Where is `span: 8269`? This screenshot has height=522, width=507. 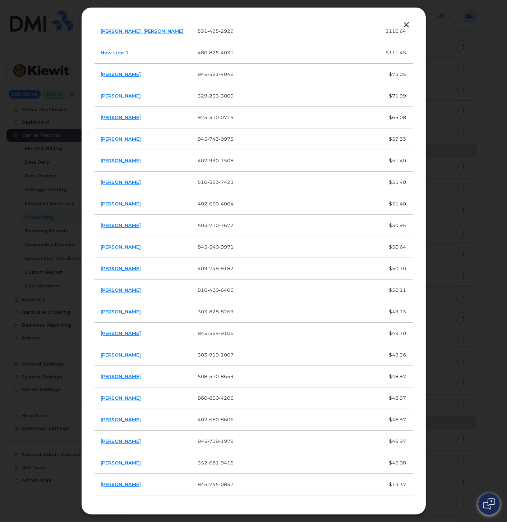
span: 8269 is located at coordinates (226, 311).